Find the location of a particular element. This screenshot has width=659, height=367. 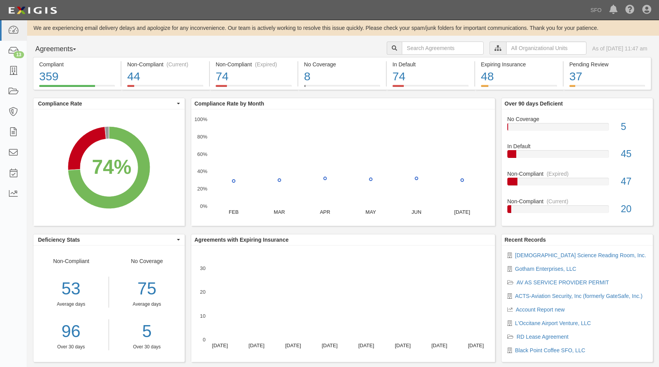

a: Gotham Enterprises, LLC is located at coordinates (546, 269).